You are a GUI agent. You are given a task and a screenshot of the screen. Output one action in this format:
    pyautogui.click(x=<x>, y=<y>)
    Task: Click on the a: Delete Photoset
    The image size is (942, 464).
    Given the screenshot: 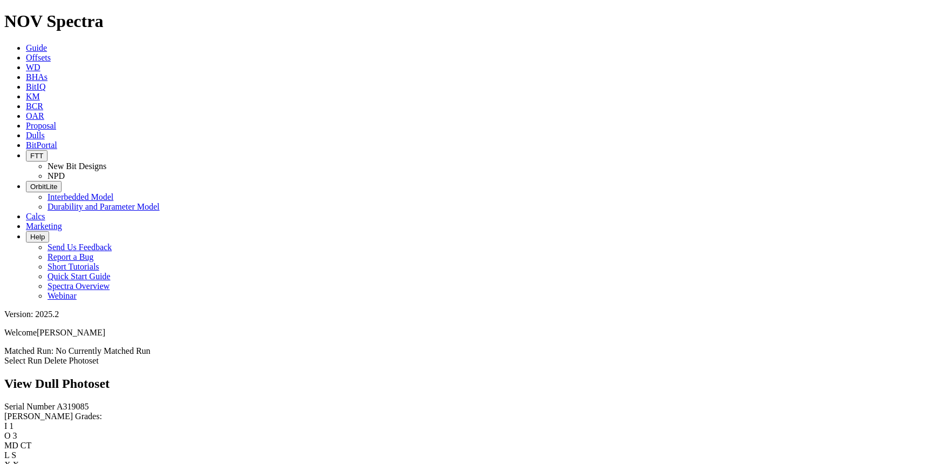 What is the action you would take?
    pyautogui.click(x=71, y=360)
    